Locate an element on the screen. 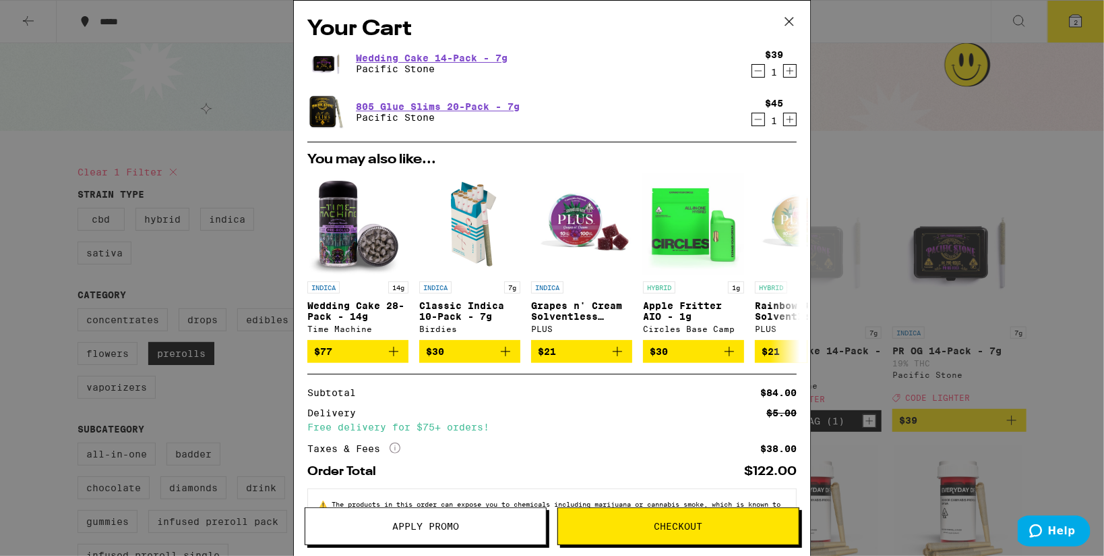  button: Checkout is located at coordinates (678, 526).